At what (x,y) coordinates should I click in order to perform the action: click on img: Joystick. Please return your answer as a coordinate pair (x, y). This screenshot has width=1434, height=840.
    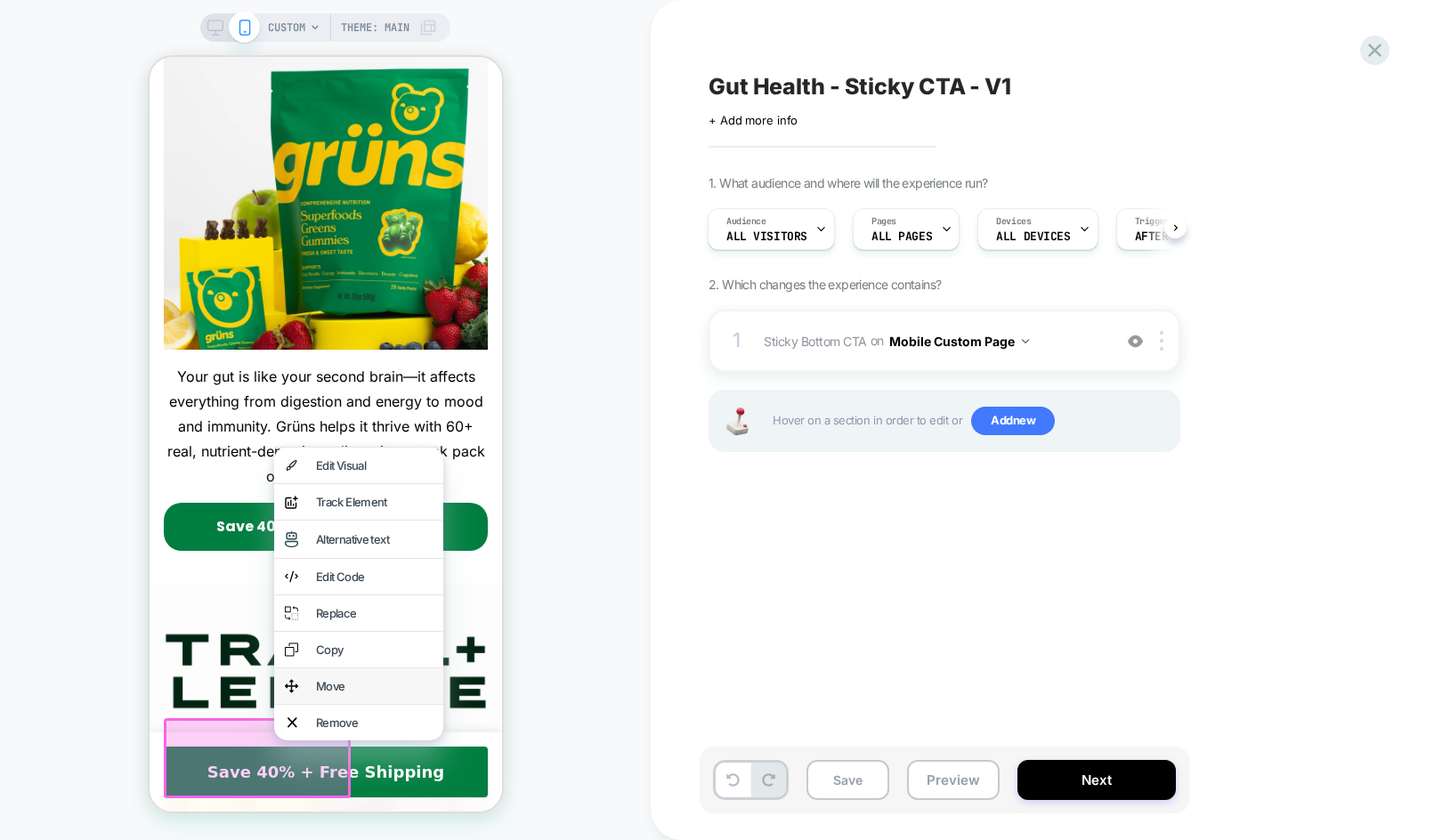
    Looking at the image, I should click on (737, 421).